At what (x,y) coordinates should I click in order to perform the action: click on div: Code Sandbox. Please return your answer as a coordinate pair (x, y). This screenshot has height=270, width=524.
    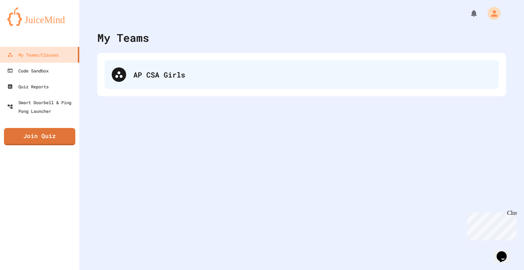
    Looking at the image, I should click on (28, 71).